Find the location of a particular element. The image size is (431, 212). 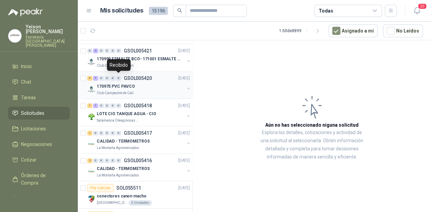

span: 15196 is located at coordinates (158, 11).